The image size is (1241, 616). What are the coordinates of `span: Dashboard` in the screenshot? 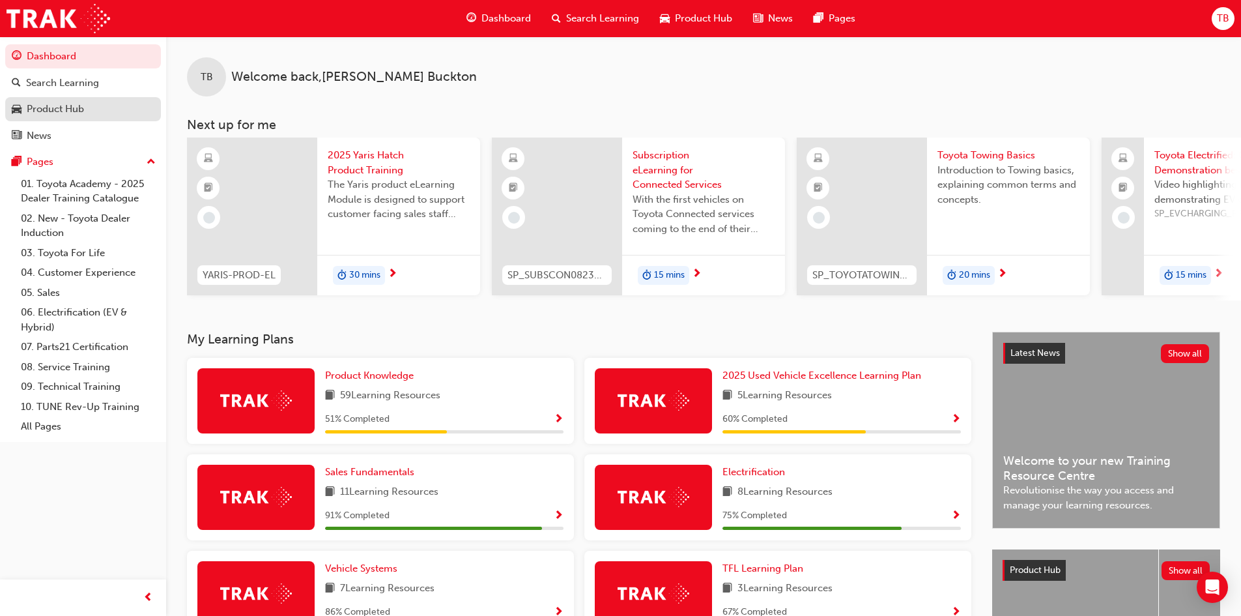 It's located at (506, 18).